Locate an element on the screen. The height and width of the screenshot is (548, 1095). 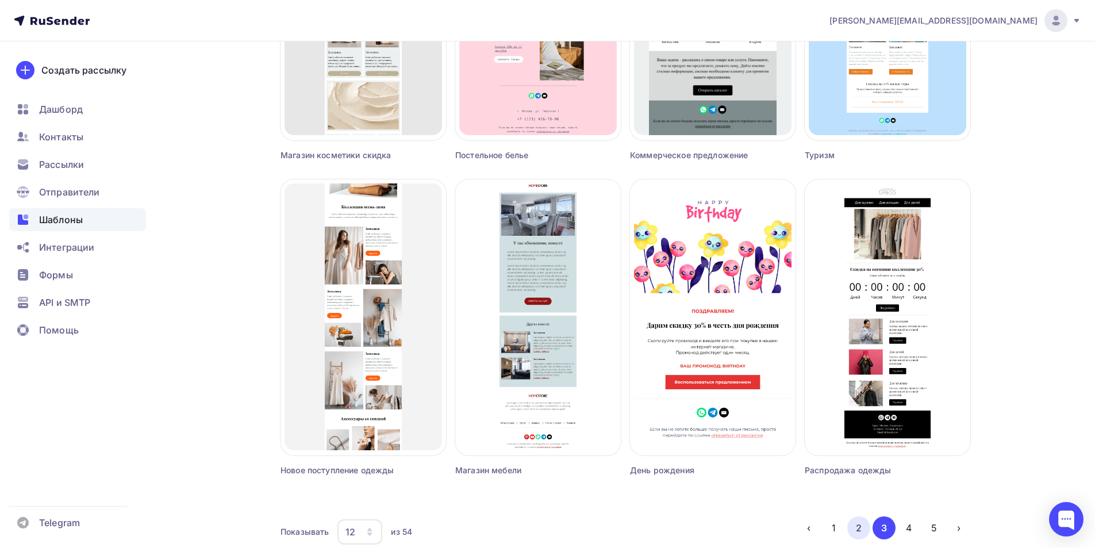
span: Telegram is located at coordinates (59, 522).